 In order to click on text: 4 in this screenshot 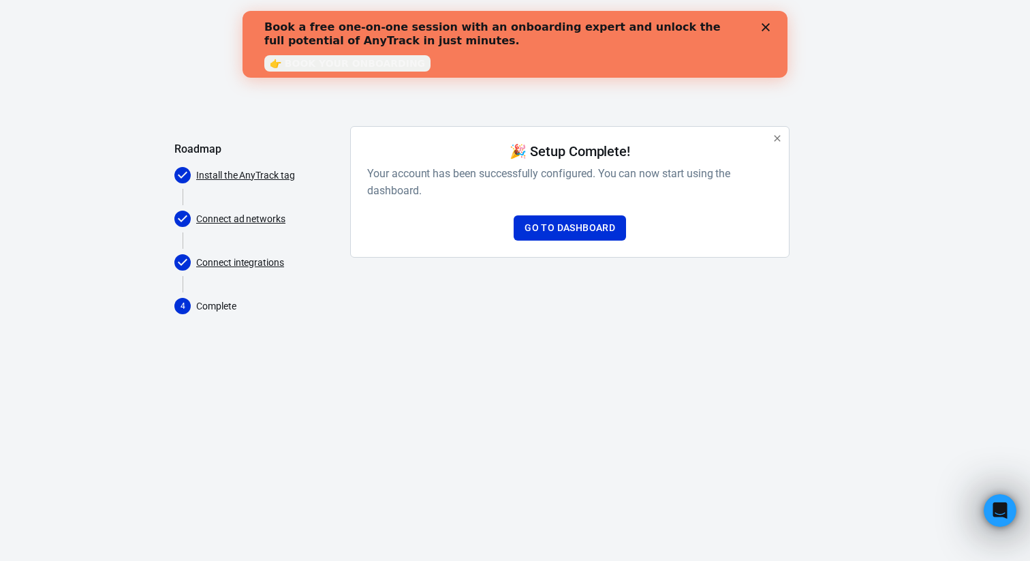, I will do `click(183, 306)`.